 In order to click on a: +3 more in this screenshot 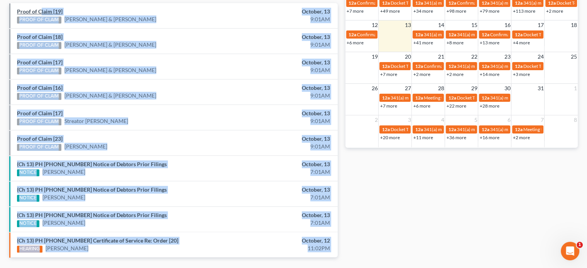, I will do `click(521, 74)`.